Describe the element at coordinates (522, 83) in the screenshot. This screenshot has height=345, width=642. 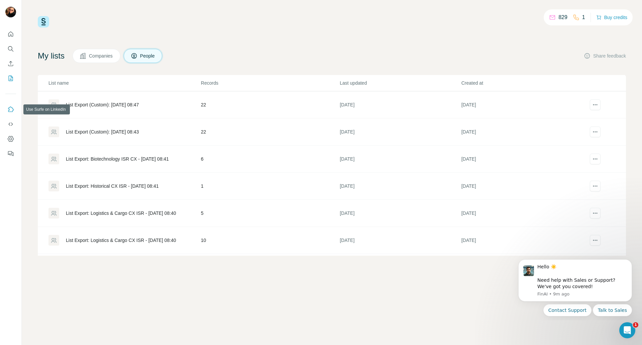
I see `p: Created at` at that location.